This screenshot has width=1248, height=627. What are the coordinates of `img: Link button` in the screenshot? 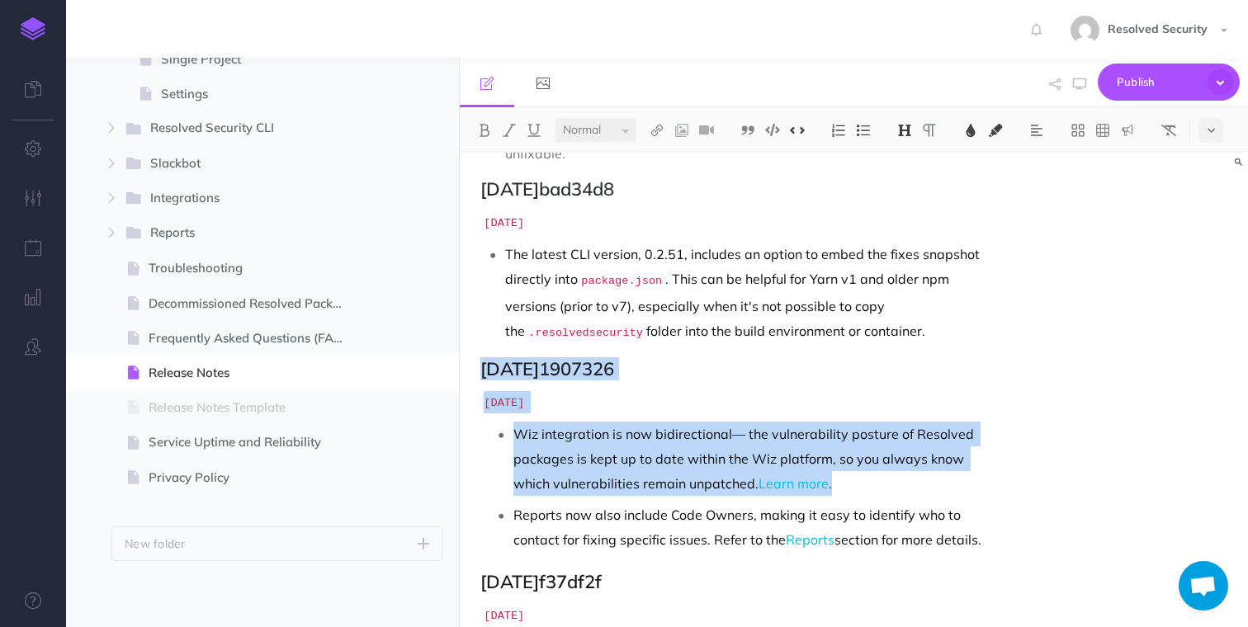 It's located at (657, 130).